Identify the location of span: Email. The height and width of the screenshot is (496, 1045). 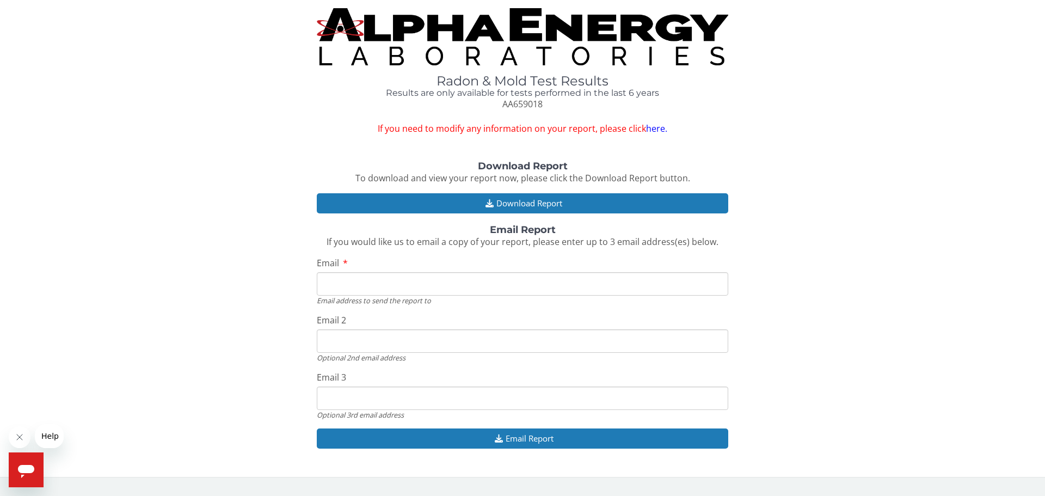
(328, 263).